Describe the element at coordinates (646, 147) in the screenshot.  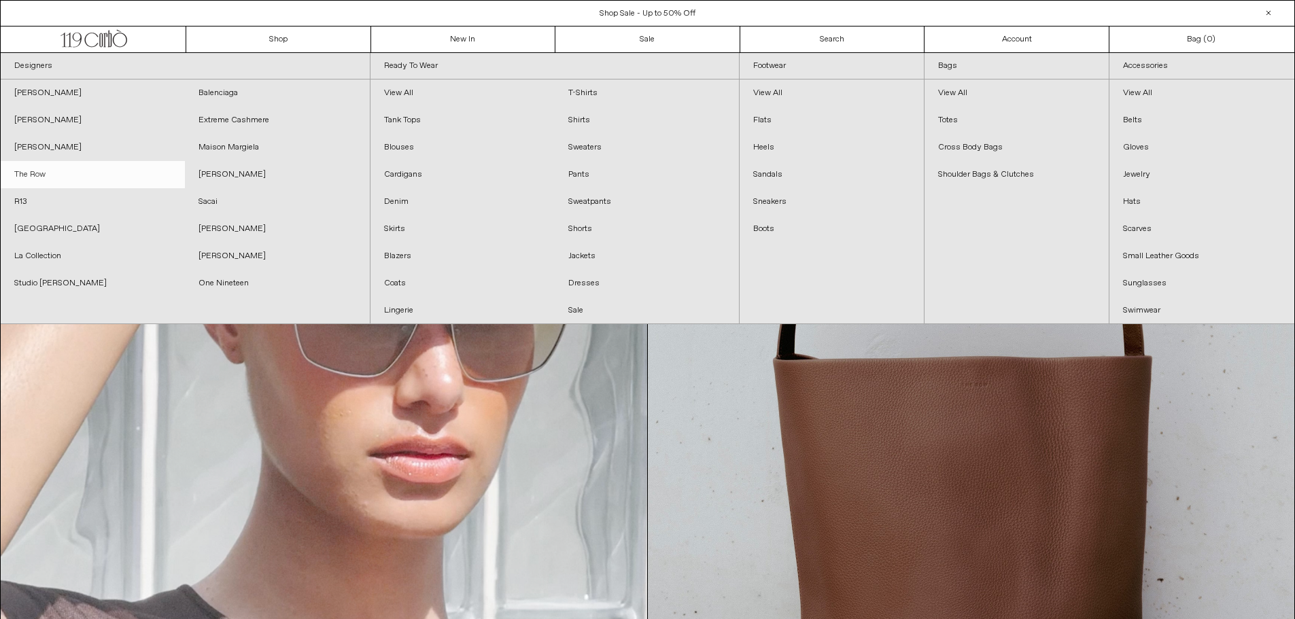
I see `a: Sweaters` at that location.